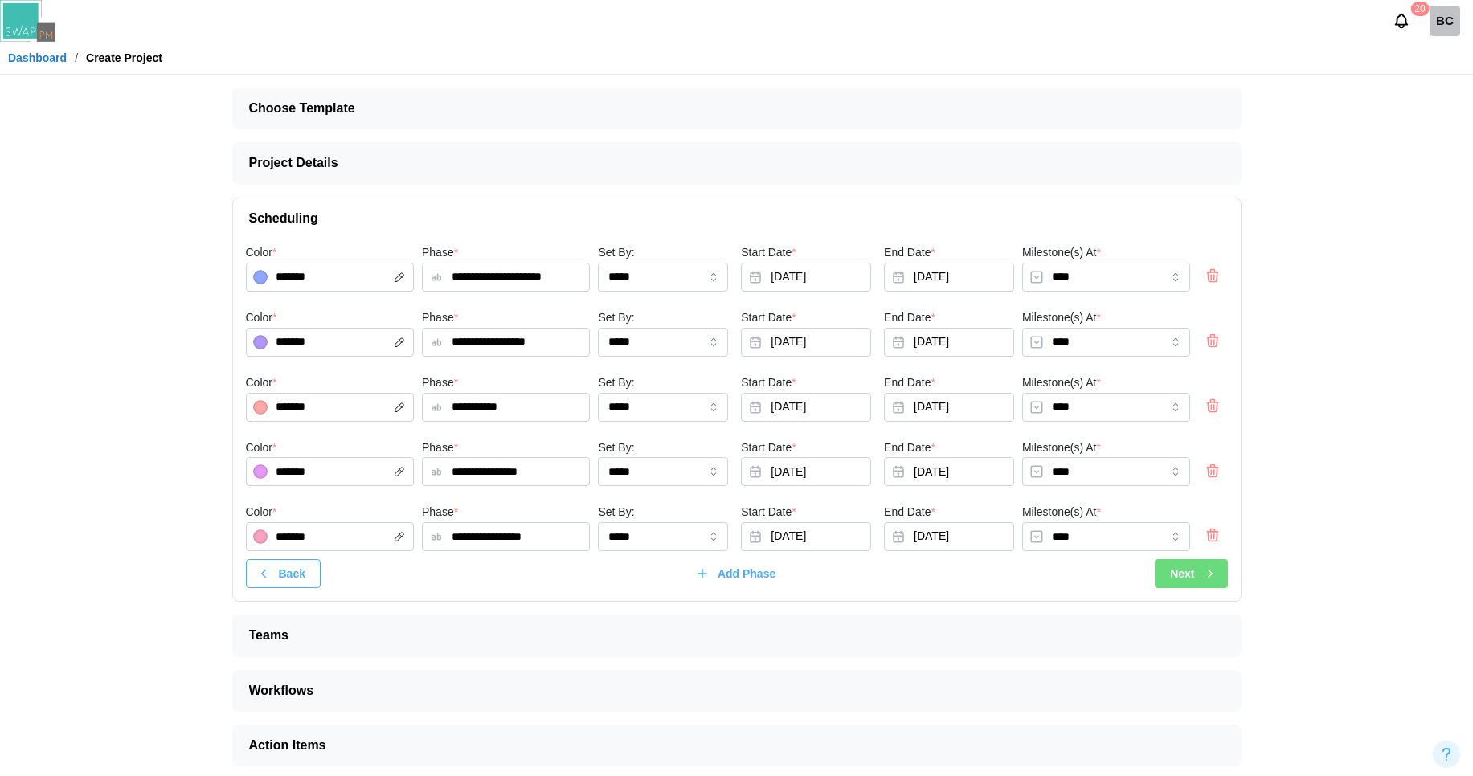  Describe the element at coordinates (737, 420) in the screenshot. I see `div: Scheduling` at that location.